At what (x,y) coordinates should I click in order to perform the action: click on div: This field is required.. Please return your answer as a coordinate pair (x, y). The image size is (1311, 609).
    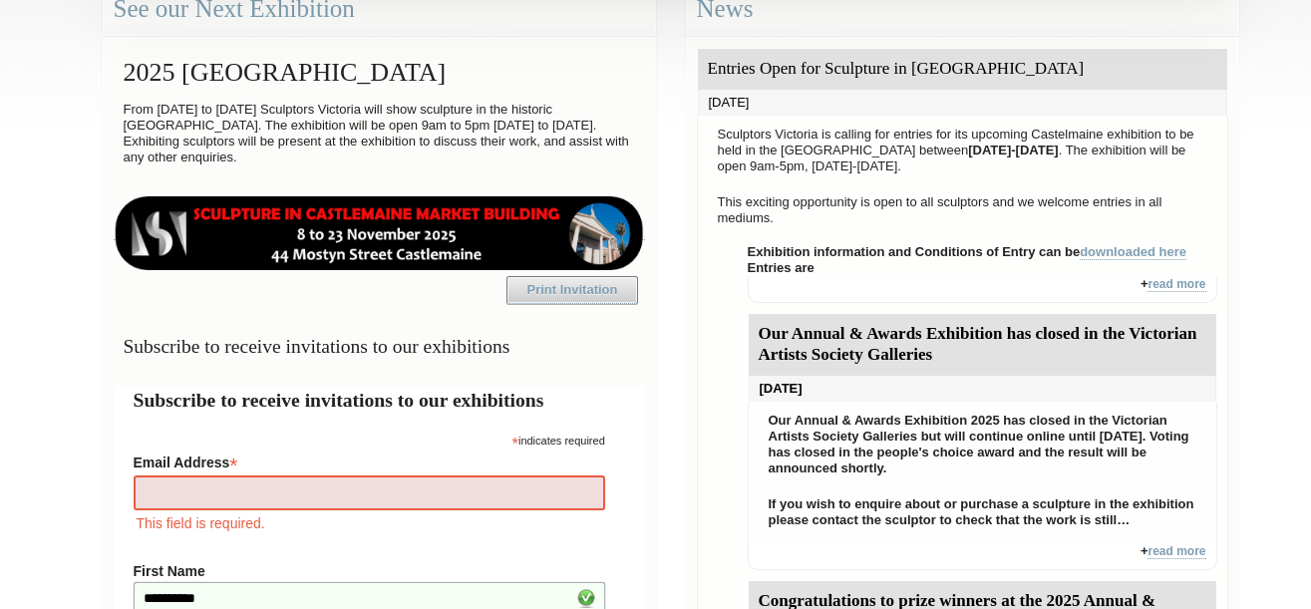
    Looking at the image, I should click on (369, 523).